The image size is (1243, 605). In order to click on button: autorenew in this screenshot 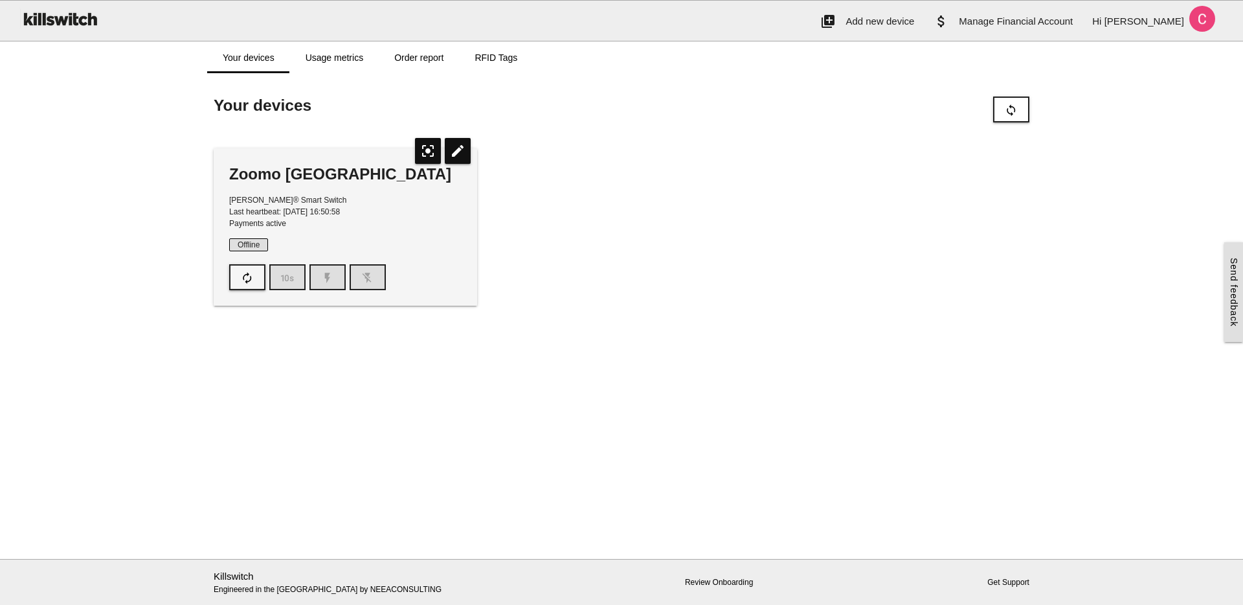, I will do `click(247, 277)`.